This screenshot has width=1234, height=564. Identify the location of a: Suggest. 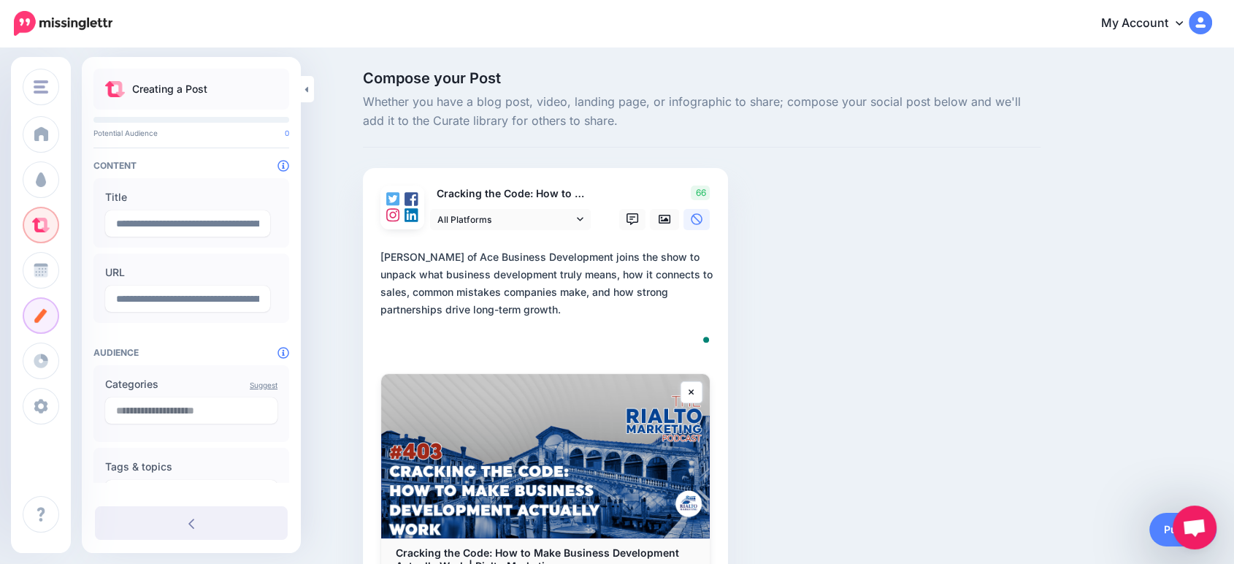
(264, 385).